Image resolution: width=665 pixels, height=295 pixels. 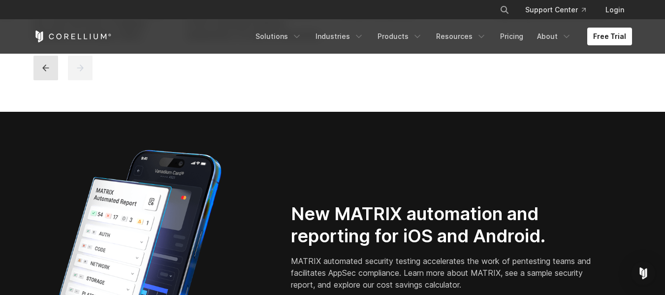 What do you see at coordinates (505, 10) in the screenshot?
I see `button: Search` at bounding box center [505, 10].